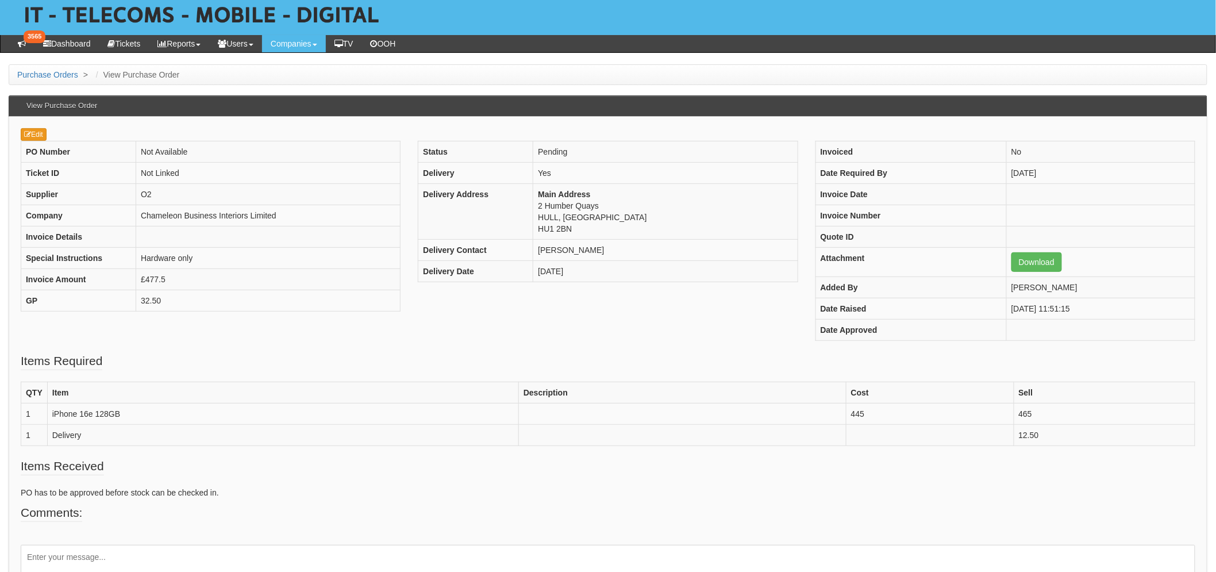 The height and width of the screenshot is (572, 1216). What do you see at coordinates (911, 152) in the screenshot?
I see `th: Invoiced` at bounding box center [911, 152].